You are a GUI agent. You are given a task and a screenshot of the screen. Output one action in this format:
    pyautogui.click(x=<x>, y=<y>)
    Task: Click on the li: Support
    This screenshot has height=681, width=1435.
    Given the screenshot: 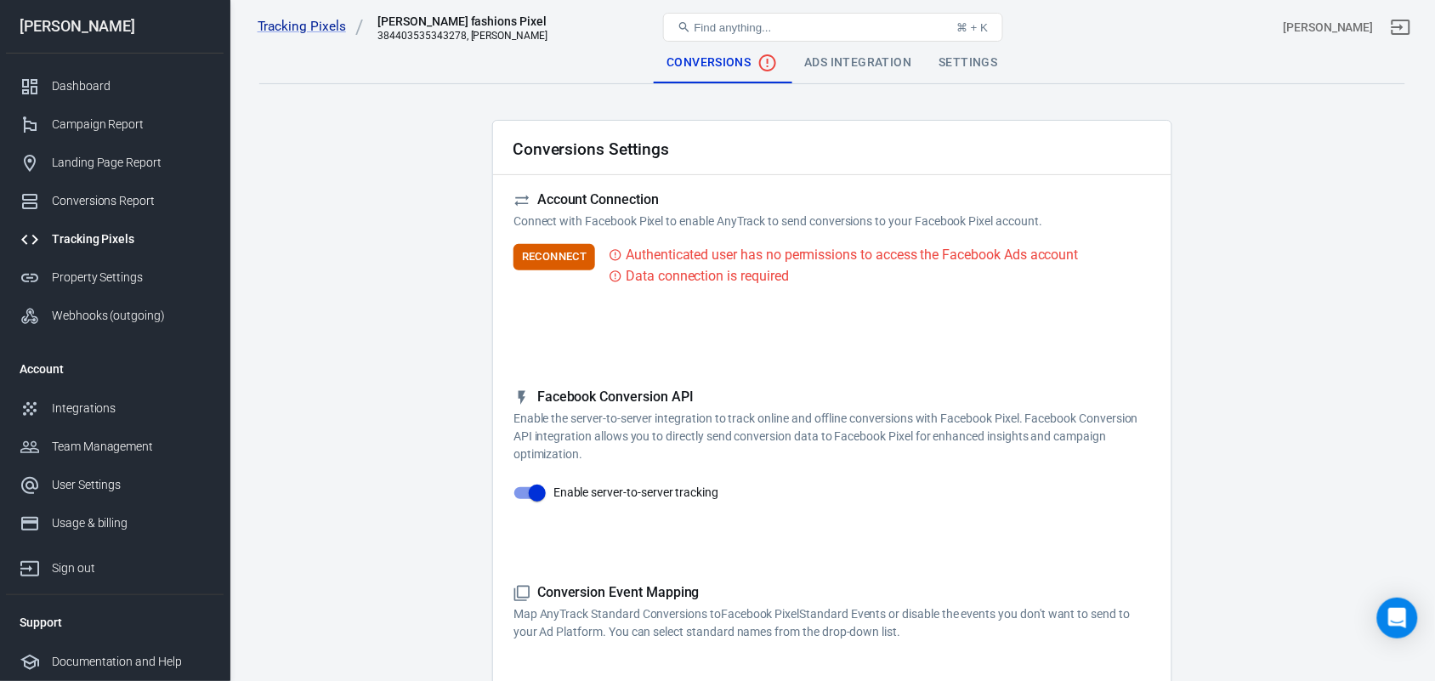 What is the action you would take?
    pyautogui.click(x=115, y=622)
    